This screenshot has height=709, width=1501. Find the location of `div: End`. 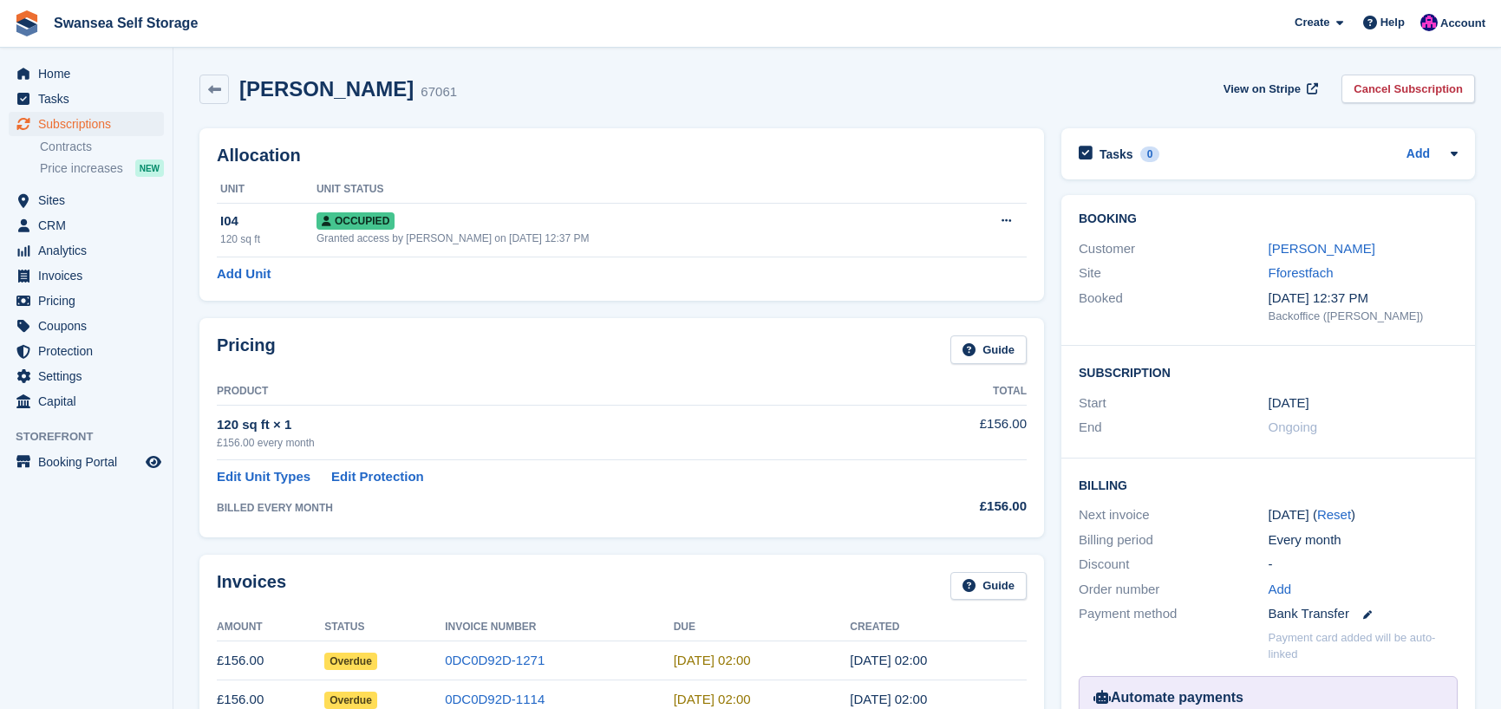

div: End is located at coordinates (1173, 427).